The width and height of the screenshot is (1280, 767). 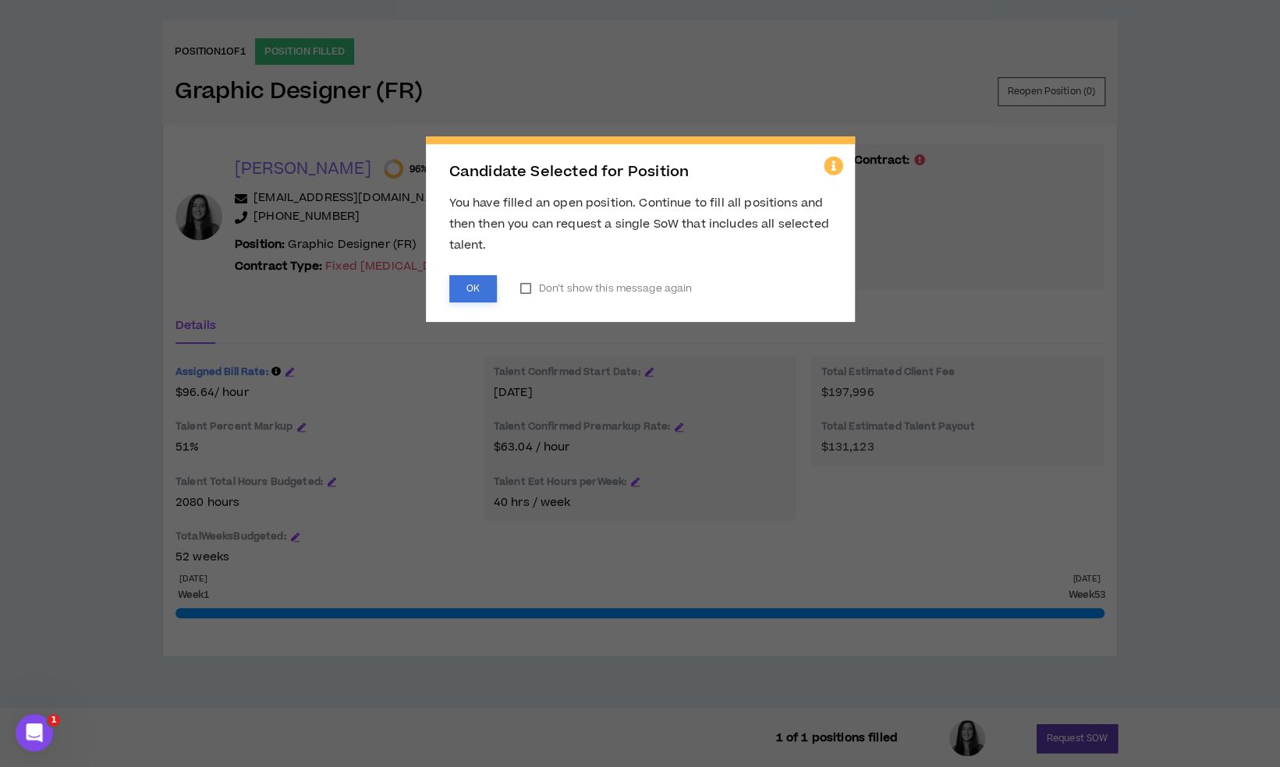 What do you see at coordinates (639, 224) in the screenshot?
I see `span: You have filled an open position. Continue to fill all positions and then then you can request a ...` at bounding box center [639, 224].